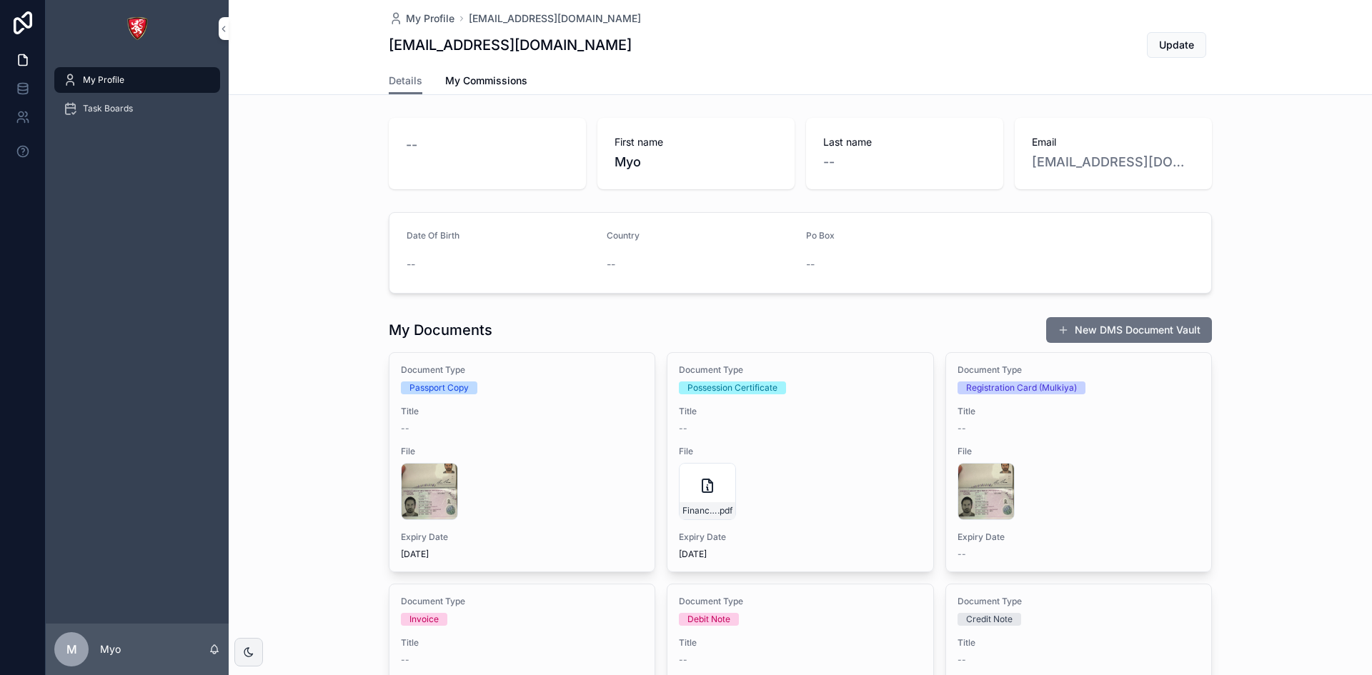 The width and height of the screenshot is (1372, 675). Describe the element at coordinates (1129, 330) in the screenshot. I see `a: New DMS Document Vault` at that location.